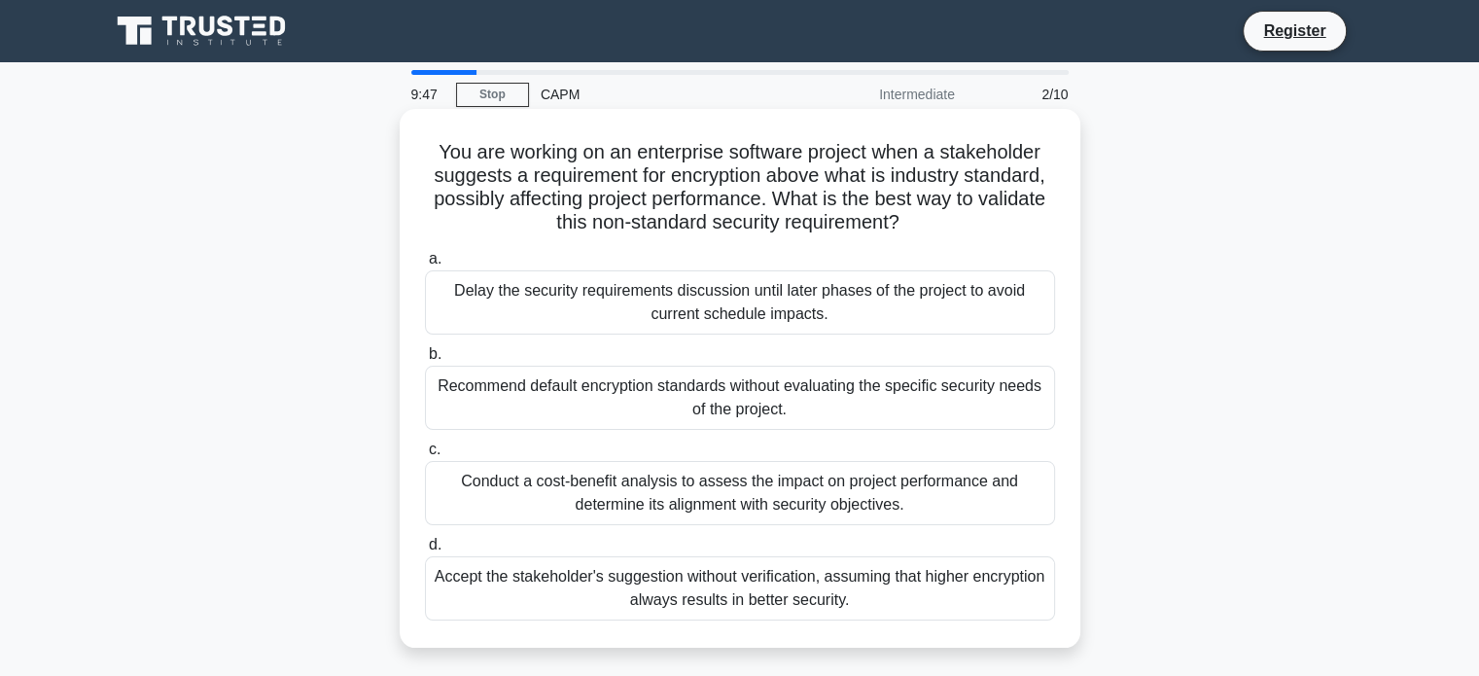 The image size is (1479, 676). What do you see at coordinates (1023, 94) in the screenshot?
I see `div: 2/10` at bounding box center [1023, 94].